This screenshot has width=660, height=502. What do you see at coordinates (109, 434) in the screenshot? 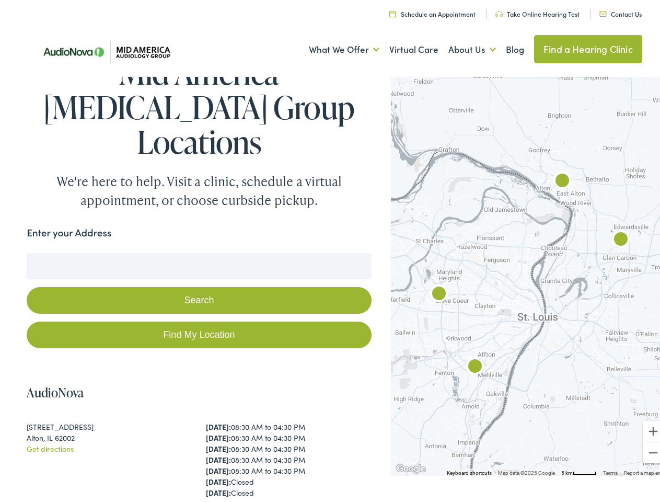
I see `div: Alton, IL 62002` at bounding box center [109, 434].